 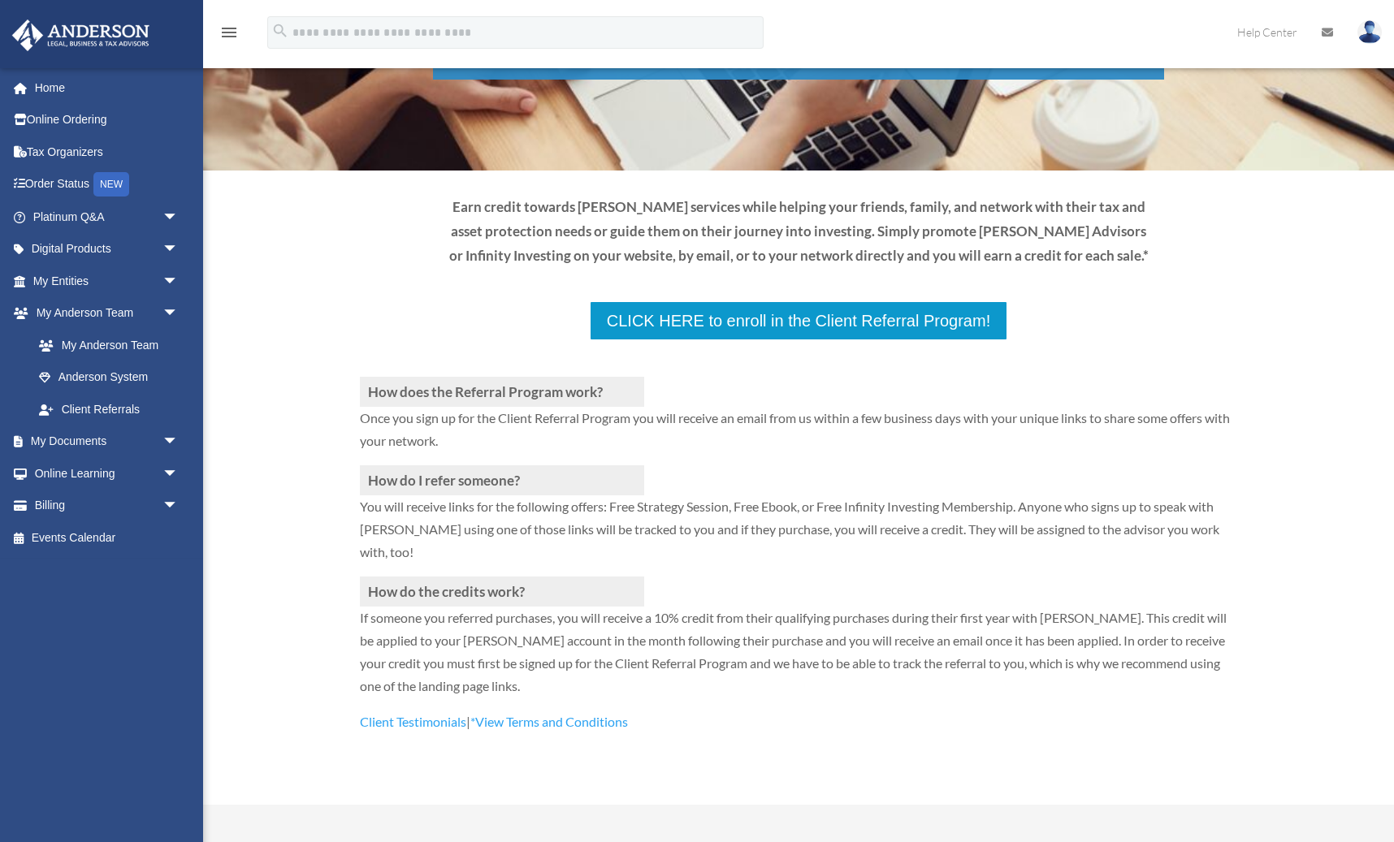 What do you see at coordinates (229, 32) in the screenshot?
I see `i: menu` at bounding box center [229, 32].